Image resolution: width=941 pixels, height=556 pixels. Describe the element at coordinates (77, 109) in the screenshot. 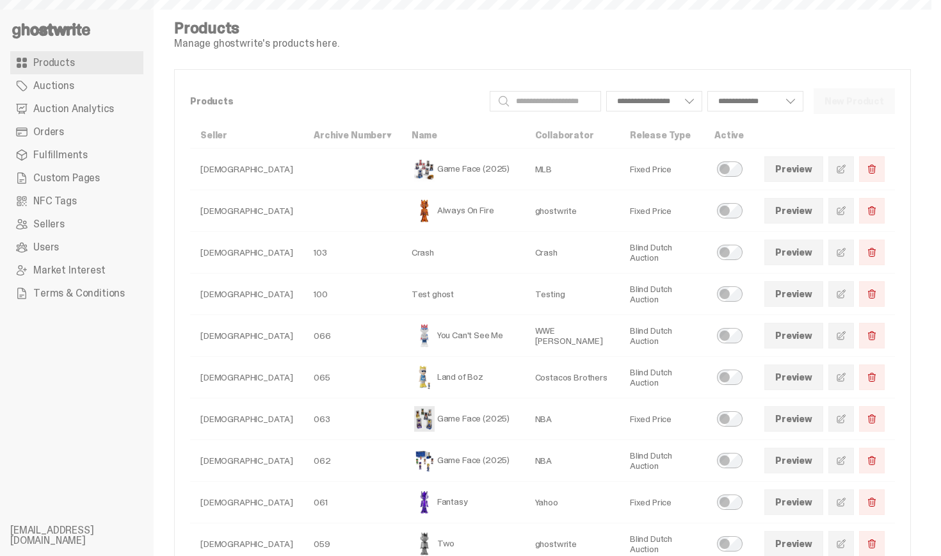

I see `a: Auction Analytics` at that location.